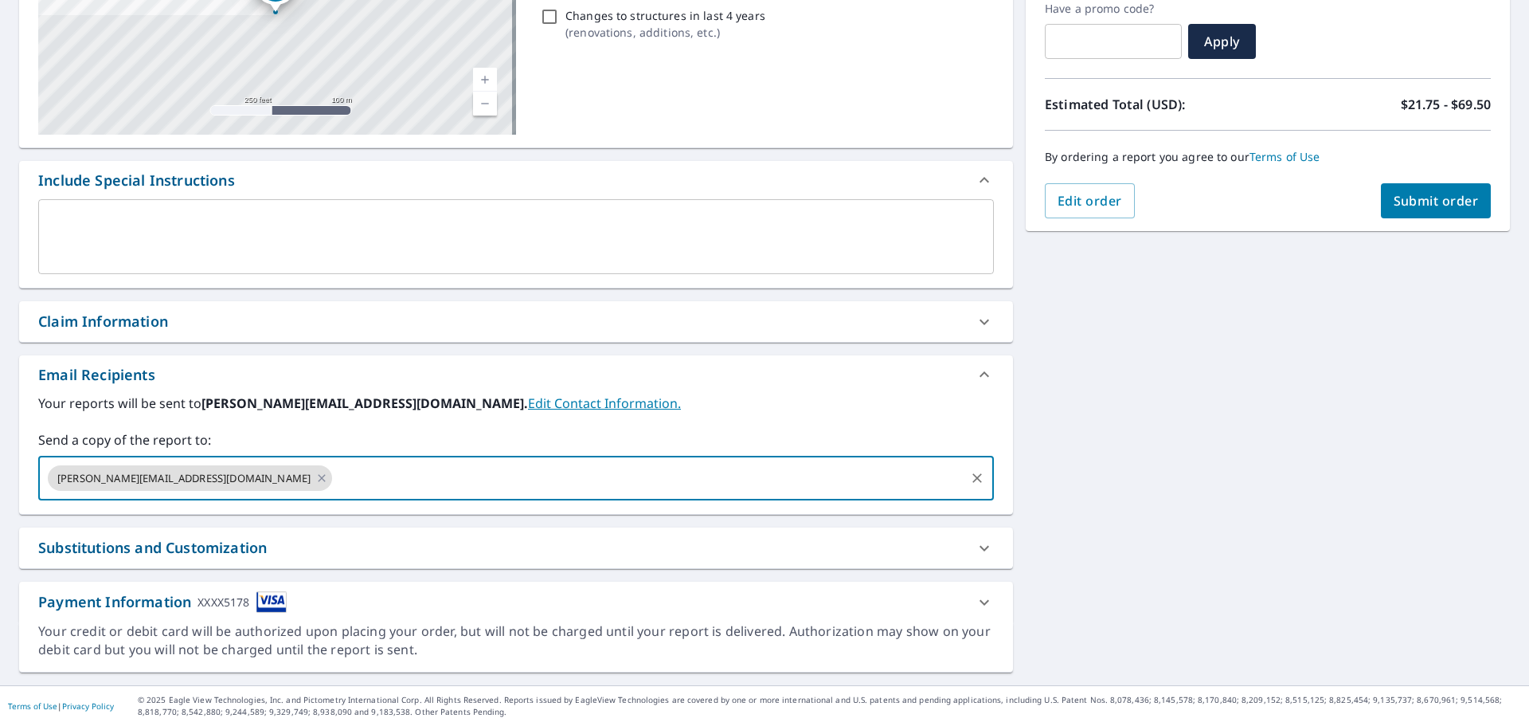  I want to click on div: Your credit or debit card will be authorized upon placing your order, but will not be charged unt..., so click(516, 640).